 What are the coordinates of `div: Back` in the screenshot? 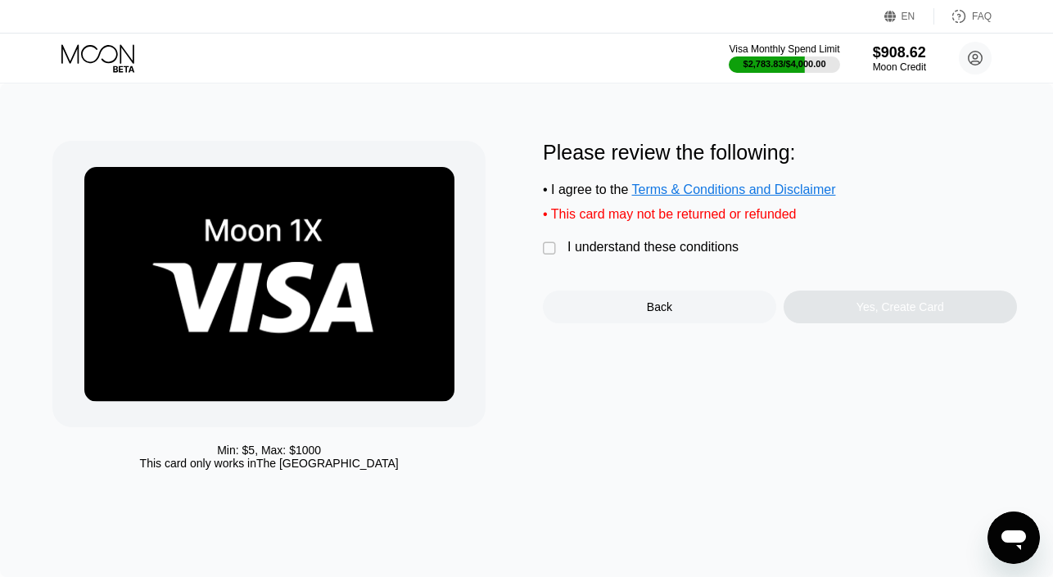 It's located at (659, 307).